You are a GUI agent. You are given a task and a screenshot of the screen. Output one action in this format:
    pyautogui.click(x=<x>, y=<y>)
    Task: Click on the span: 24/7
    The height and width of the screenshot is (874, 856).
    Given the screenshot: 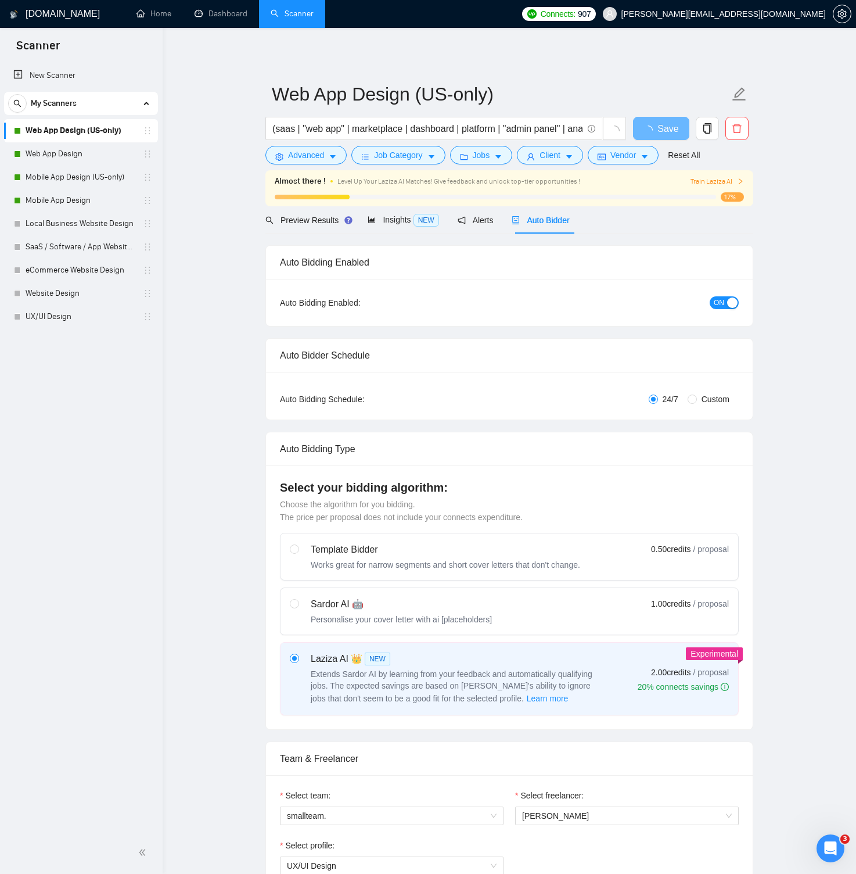 What is the action you would take?
    pyautogui.click(x=671, y=399)
    